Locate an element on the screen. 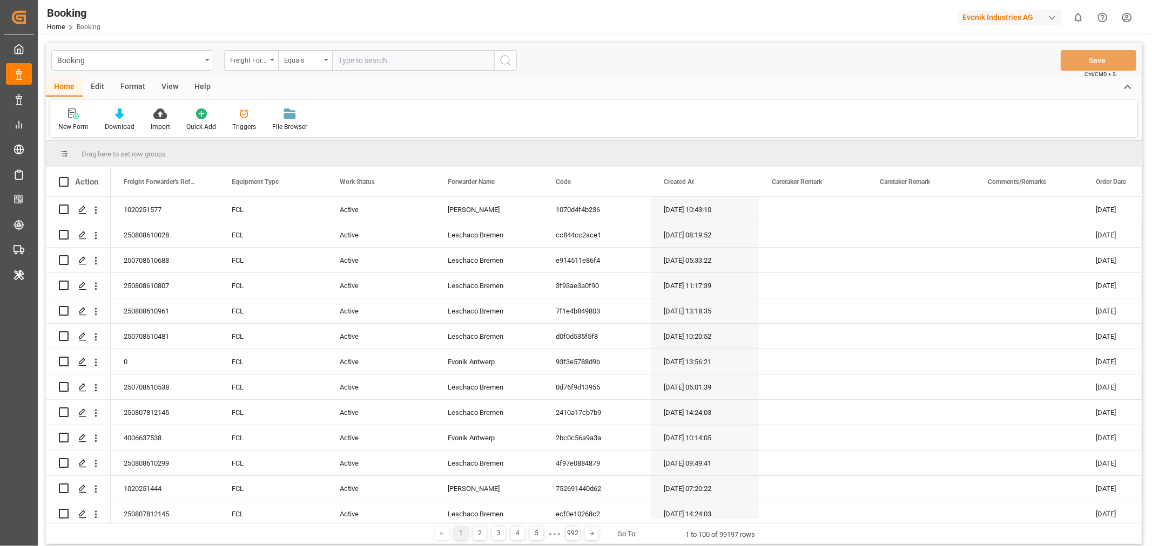 The image size is (1152, 546). span: Created At is located at coordinates (679, 182).